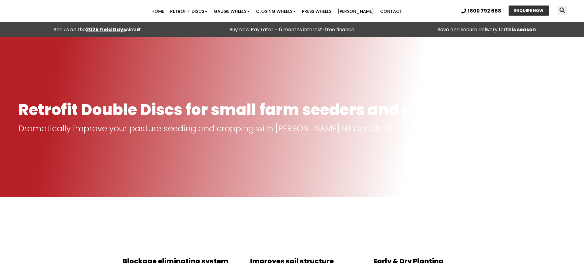 This screenshot has height=263, width=584. I want to click on span: 1800 792 668, so click(485, 11).